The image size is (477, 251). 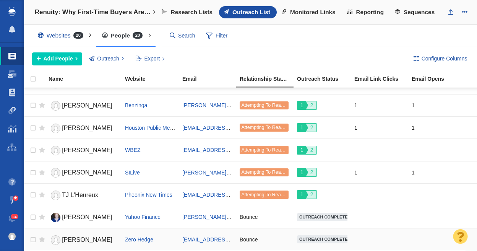 I want to click on a: Yahoo Finance, so click(x=143, y=217).